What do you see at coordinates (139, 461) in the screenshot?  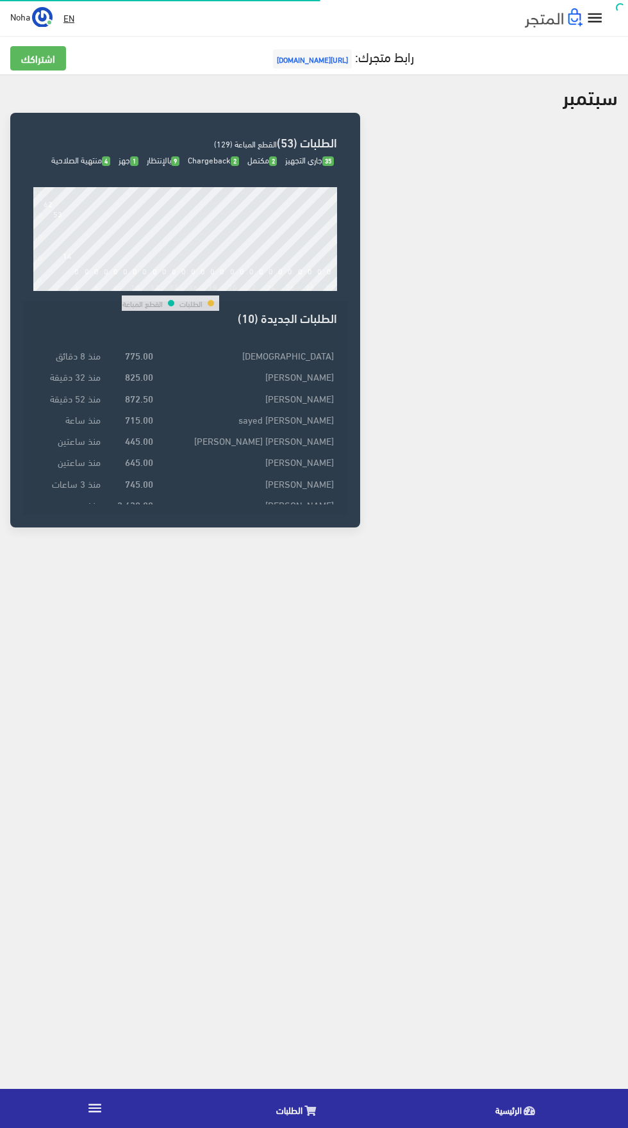 I see `strong: 645.00` at bounding box center [139, 461].